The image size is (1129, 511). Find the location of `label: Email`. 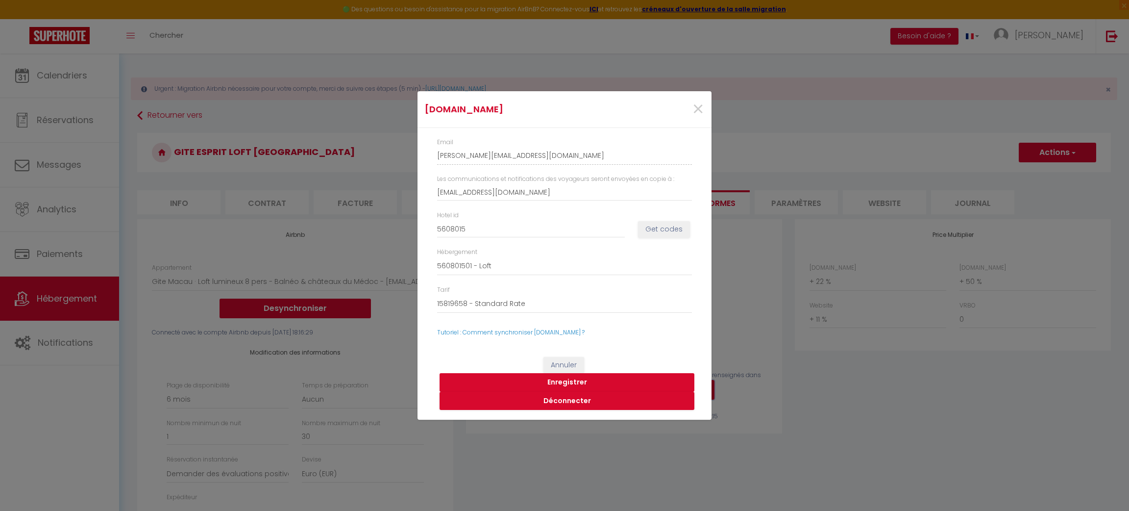

label: Email is located at coordinates (445, 142).